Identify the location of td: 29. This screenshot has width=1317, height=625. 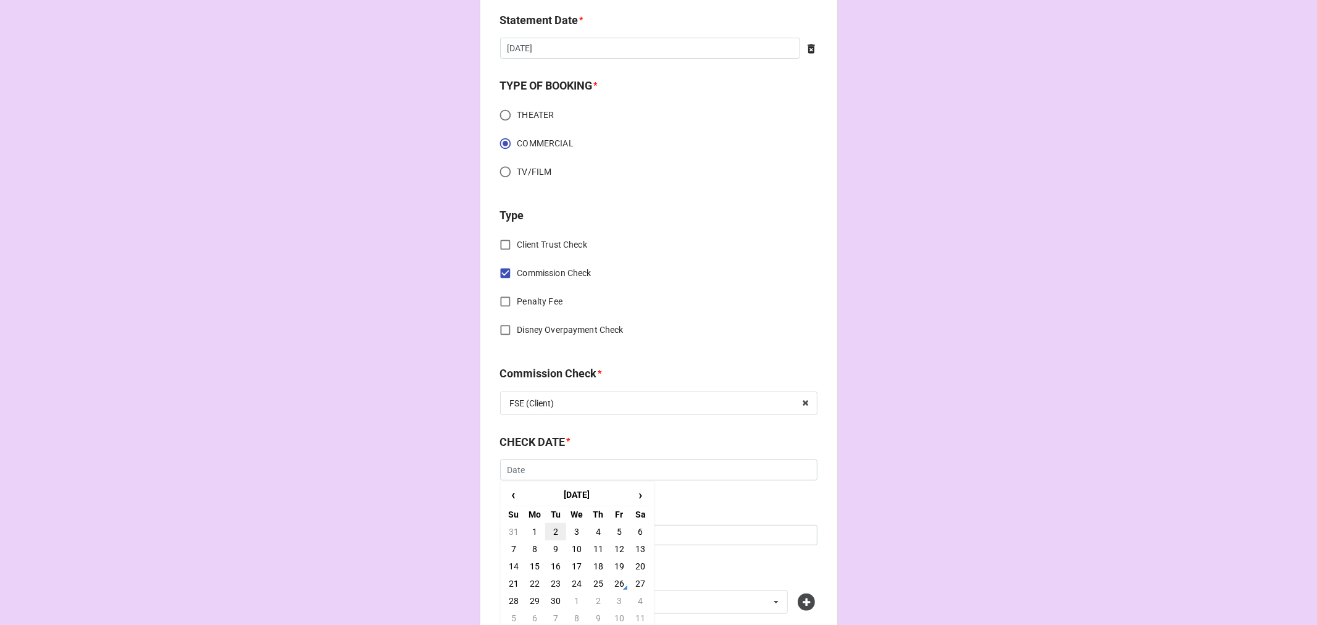
(535, 601).